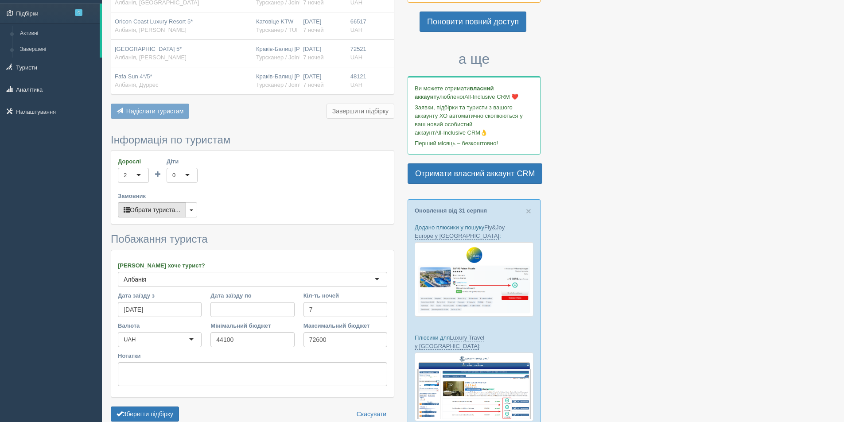  Describe the element at coordinates (78, 12) in the screenshot. I see `span: 4` at that location.